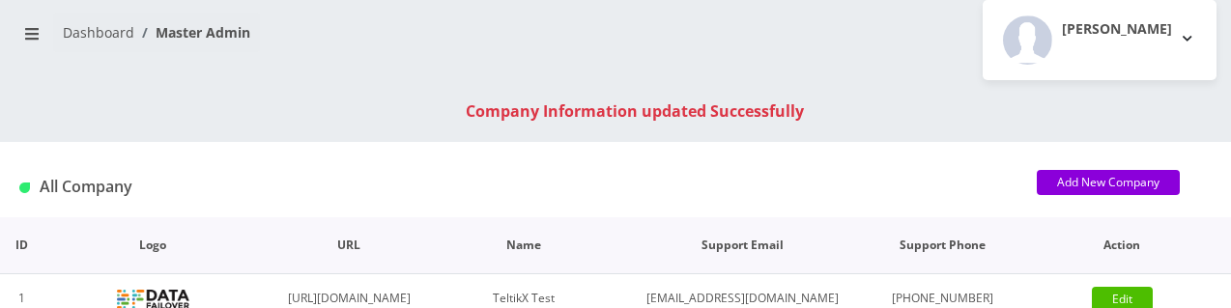 The image size is (1231, 308). Describe the element at coordinates (513, 186) in the screenshot. I see `h1: All Company` at that location.